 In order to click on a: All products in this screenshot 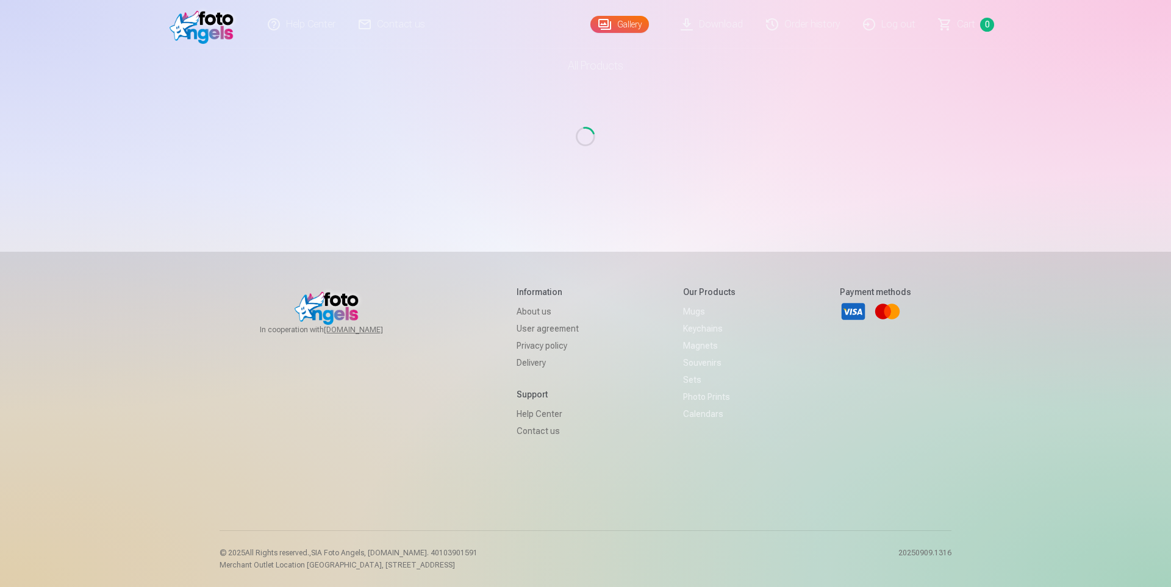, I will do `click(586, 66)`.